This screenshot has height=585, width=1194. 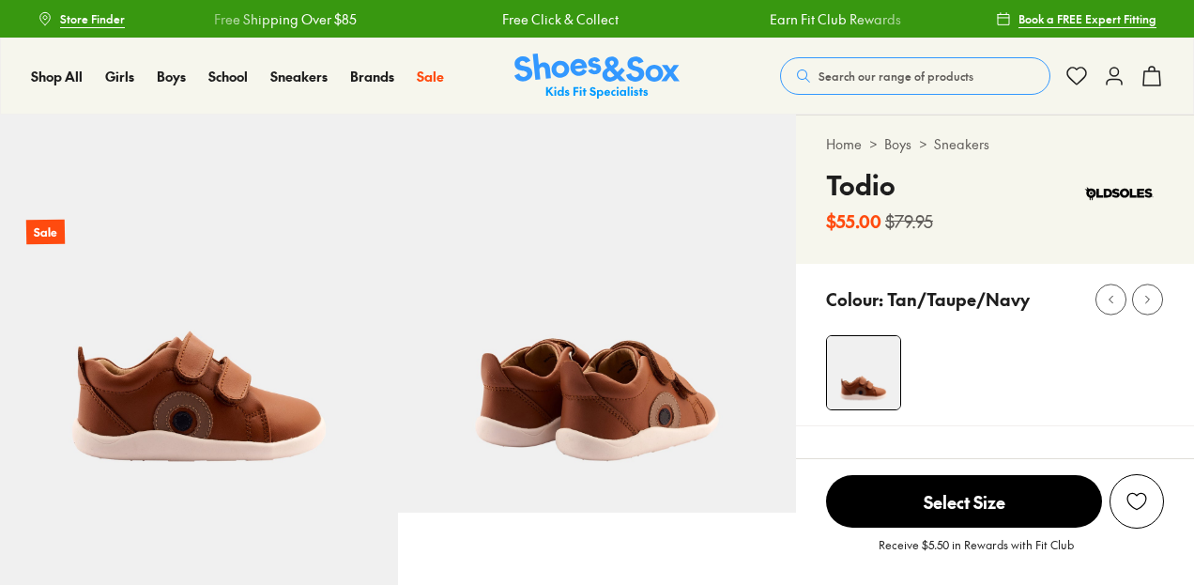 What do you see at coordinates (560, 19) in the screenshot?
I see `a: Free Click & Collect` at bounding box center [560, 19].